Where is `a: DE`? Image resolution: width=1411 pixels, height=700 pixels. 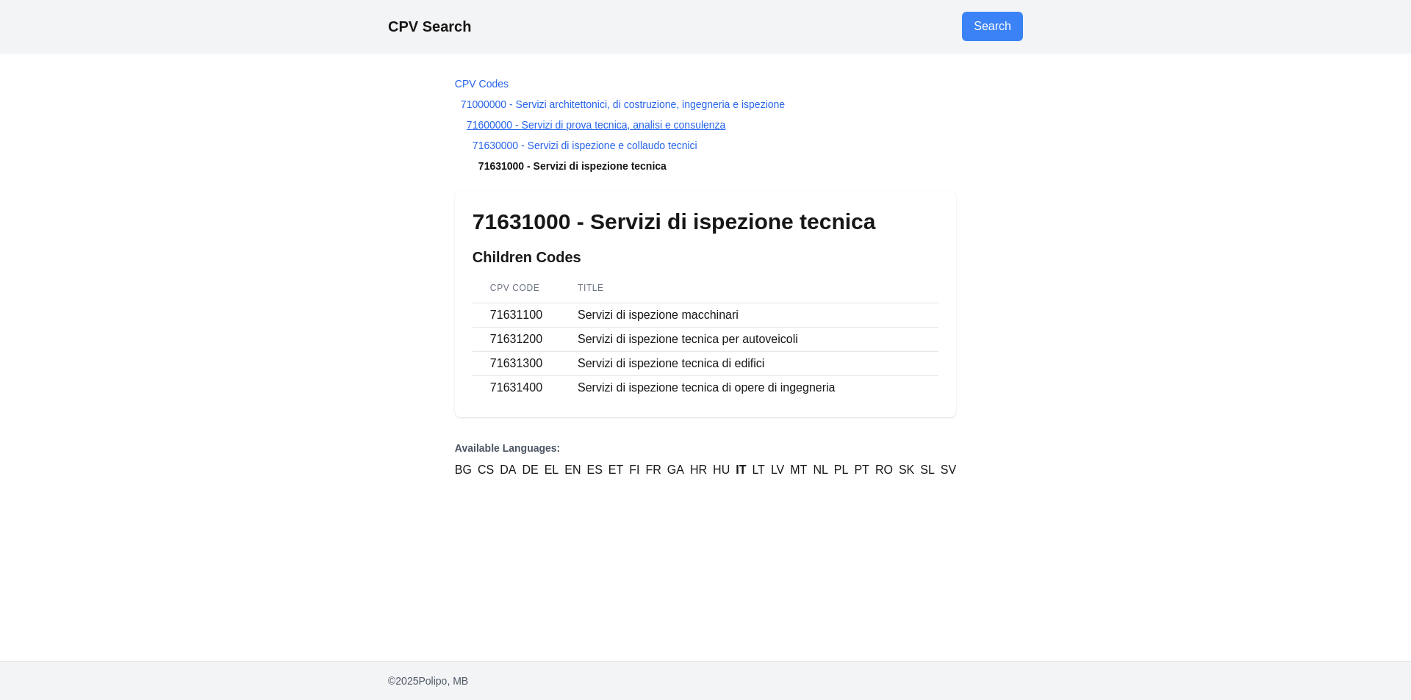
a: DE is located at coordinates (530, 470).